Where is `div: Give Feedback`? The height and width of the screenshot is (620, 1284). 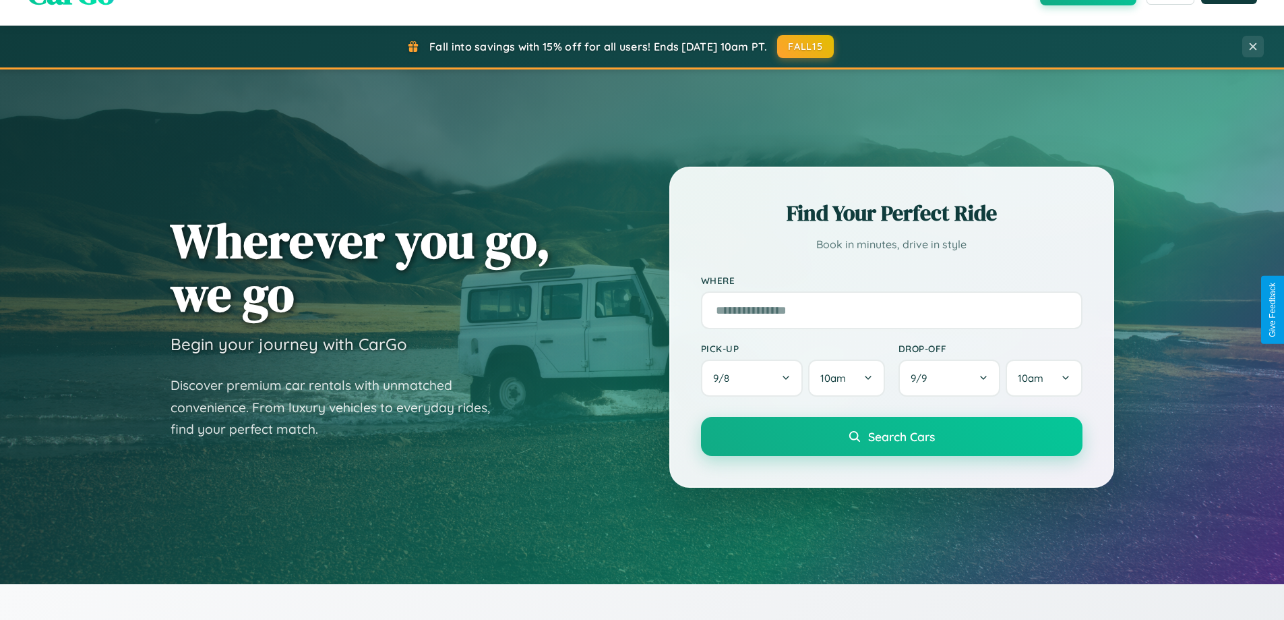
div: Give Feedback is located at coordinates (1273, 309).